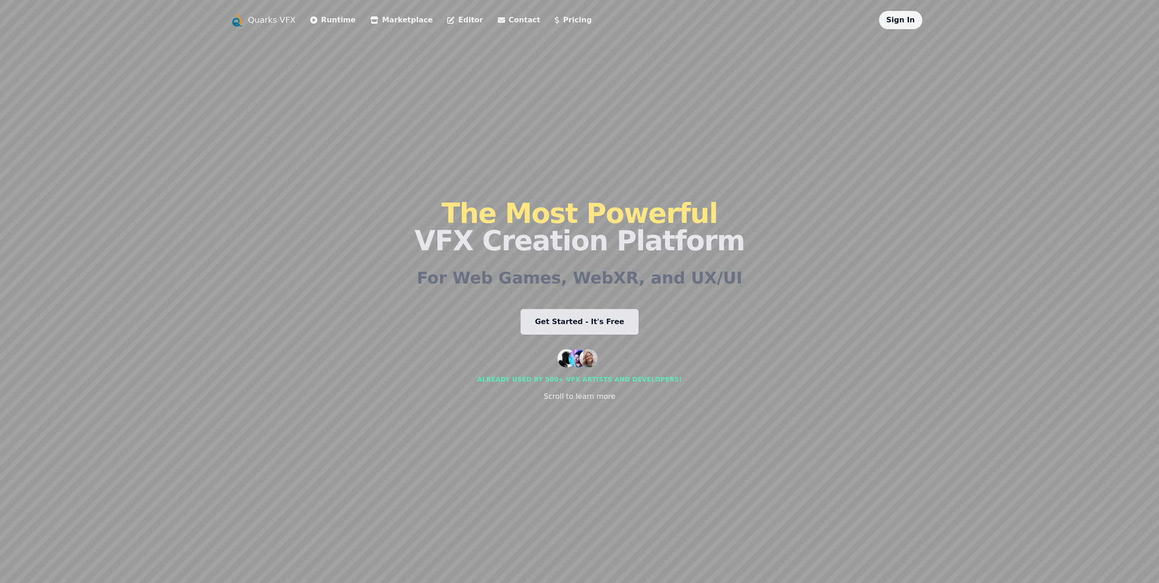 This screenshot has height=583, width=1159. Describe the element at coordinates (579, 213) in the screenshot. I see `span: The Most Powerful` at that location.